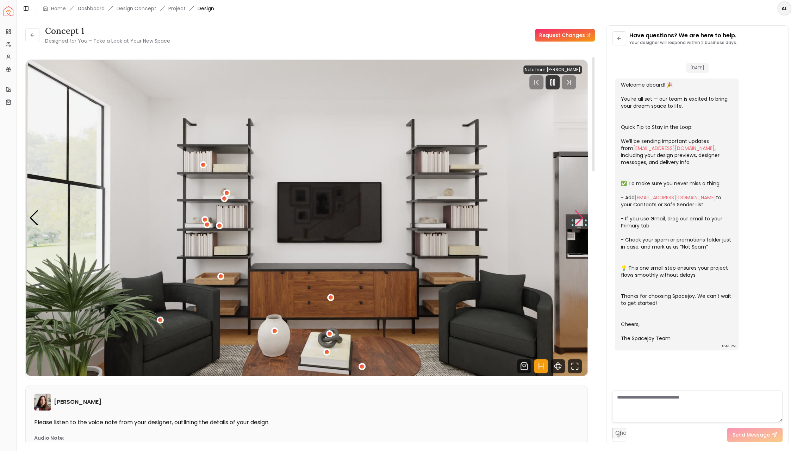 This screenshot has width=797, height=451. What do you see at coordinates (91, 8) in the screenshot?
I see `a: Dashboard` at bounding box center [91, 8].